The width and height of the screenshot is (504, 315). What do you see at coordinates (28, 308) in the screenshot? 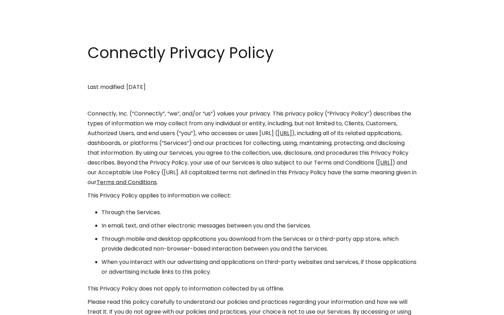
I see `ul: Language list` at bounding box center [28, 308].